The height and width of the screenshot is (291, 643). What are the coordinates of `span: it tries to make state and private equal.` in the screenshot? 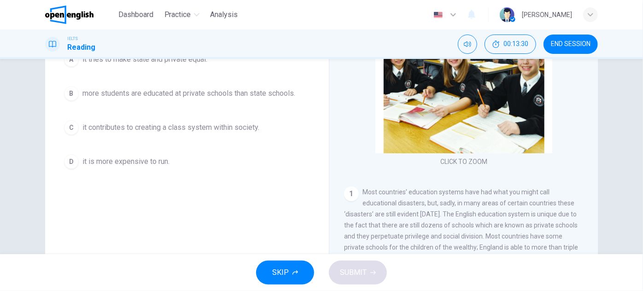 It's located at (145, 59).